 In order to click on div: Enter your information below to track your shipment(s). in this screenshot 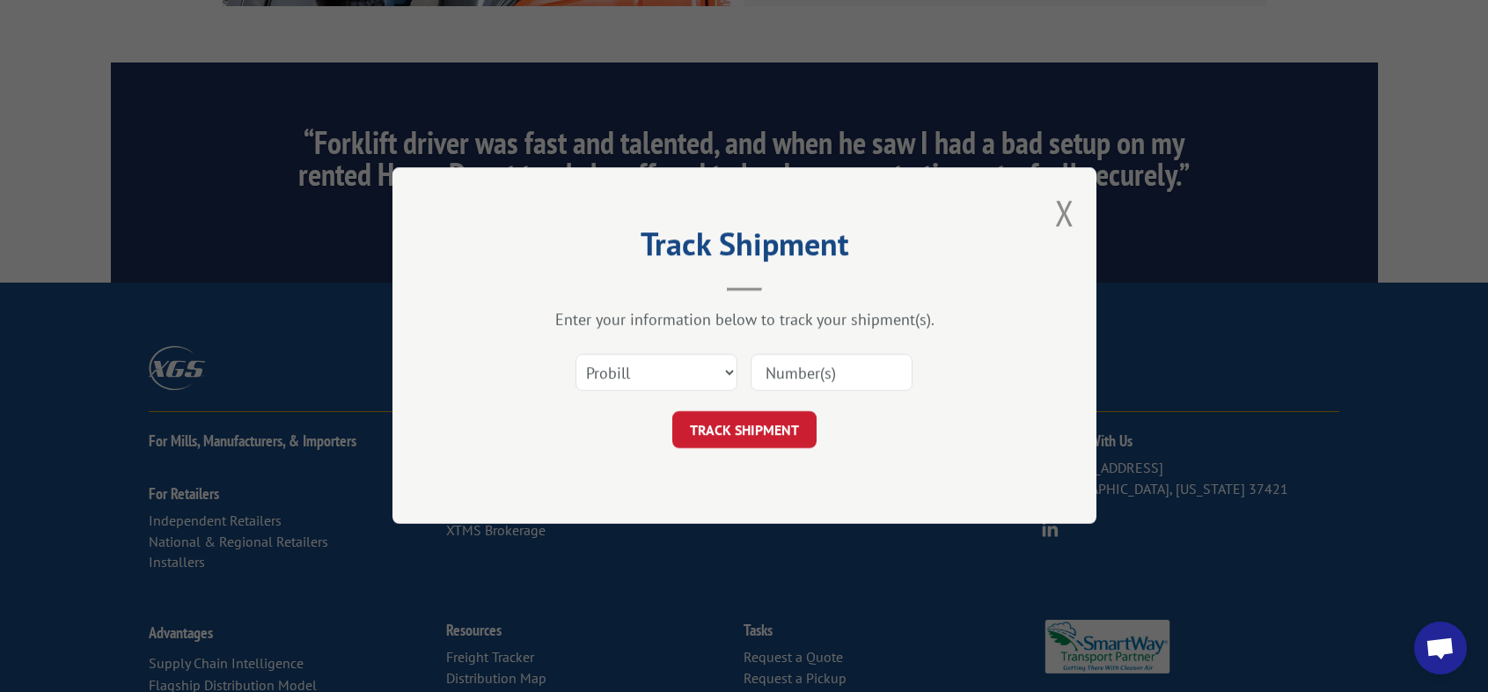, I will do `click(744, 319)`.